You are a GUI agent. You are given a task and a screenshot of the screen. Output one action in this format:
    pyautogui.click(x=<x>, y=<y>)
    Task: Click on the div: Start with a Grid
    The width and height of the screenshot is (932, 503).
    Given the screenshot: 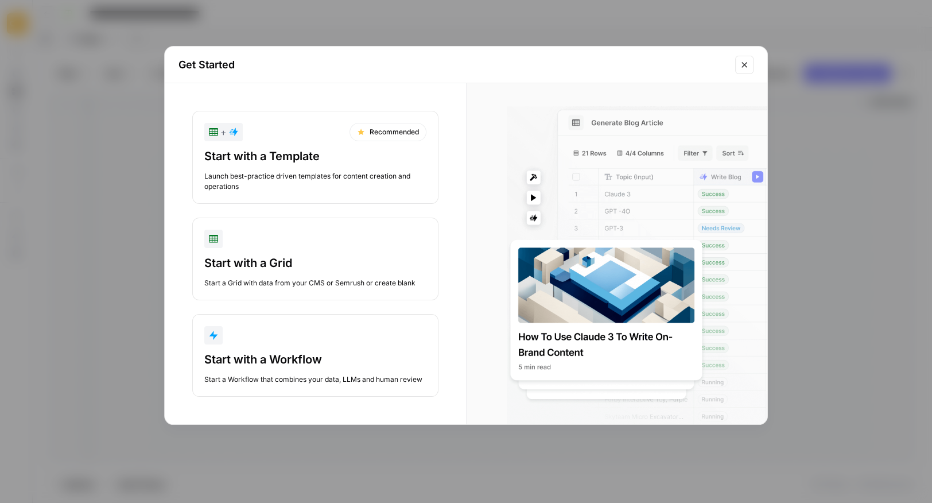 What is the action you would take?
    pyautogui.click(x=315, y=263)
    